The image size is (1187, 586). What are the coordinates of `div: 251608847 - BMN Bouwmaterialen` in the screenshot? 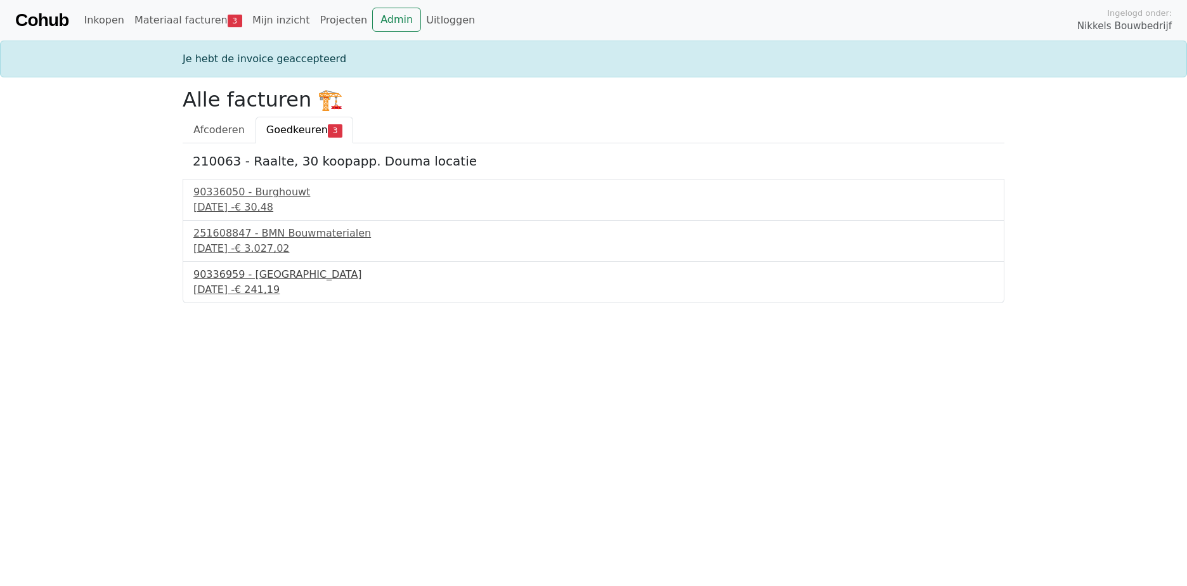 It's located at (593, 233).